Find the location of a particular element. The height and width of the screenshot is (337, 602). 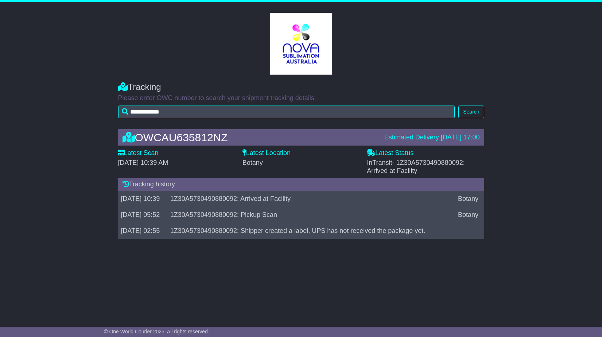

label: Latest Location is located at coordinates (266, 153).